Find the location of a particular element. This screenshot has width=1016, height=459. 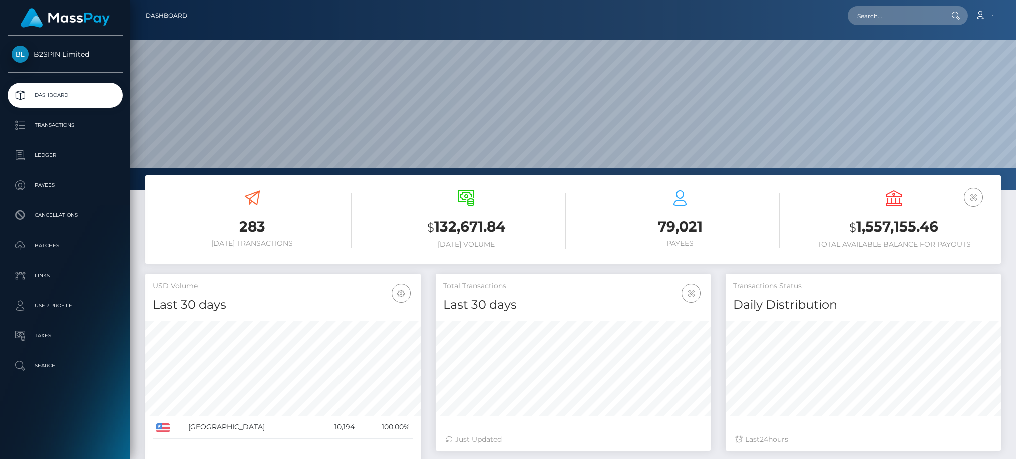

td: 10,194 is located at coordinates (337, 427).